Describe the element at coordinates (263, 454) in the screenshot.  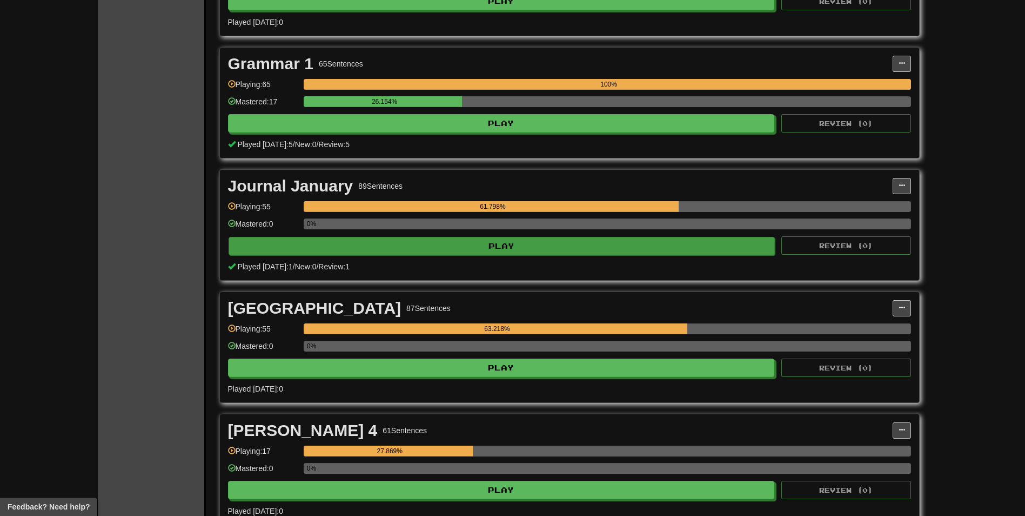
I see `div: Playing: 17` at that location.